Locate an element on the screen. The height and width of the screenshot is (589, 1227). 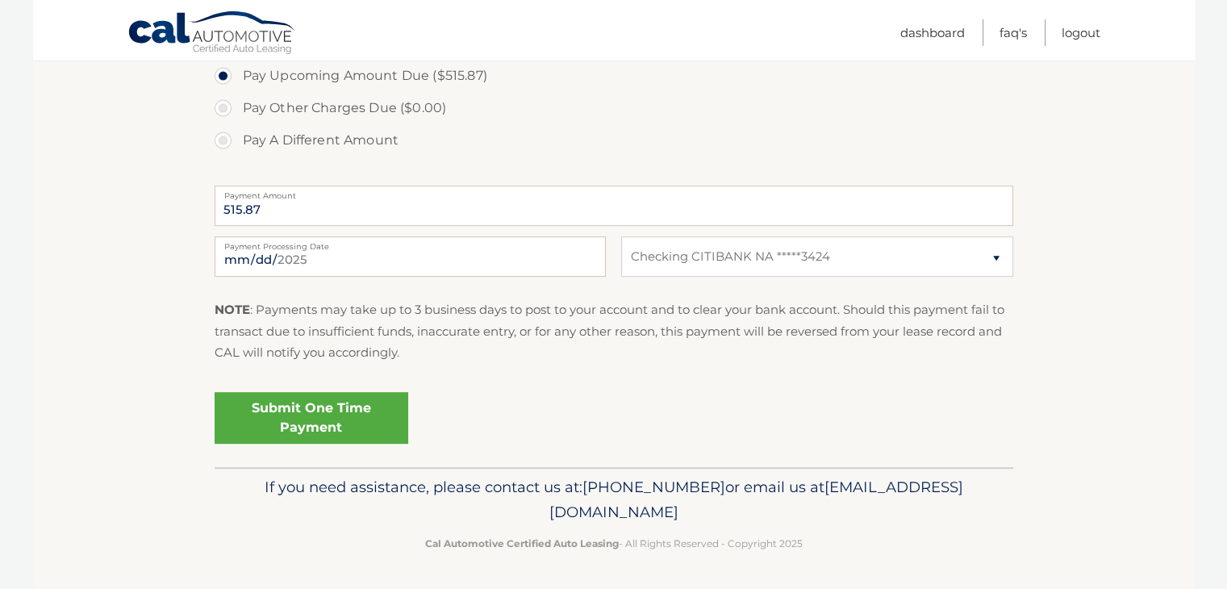
a: Submit One Time Payment is located at coordinates (311, 418).